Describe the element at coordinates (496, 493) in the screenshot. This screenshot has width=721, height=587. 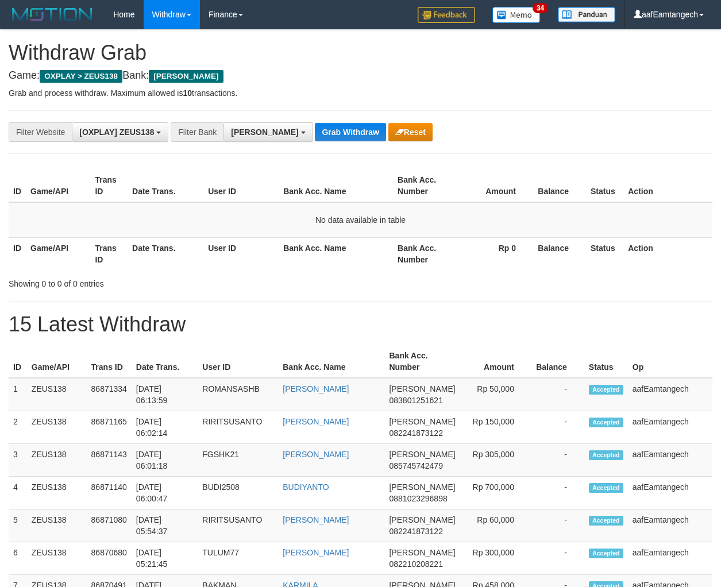
I see `td: Rp 700,000` at that location.